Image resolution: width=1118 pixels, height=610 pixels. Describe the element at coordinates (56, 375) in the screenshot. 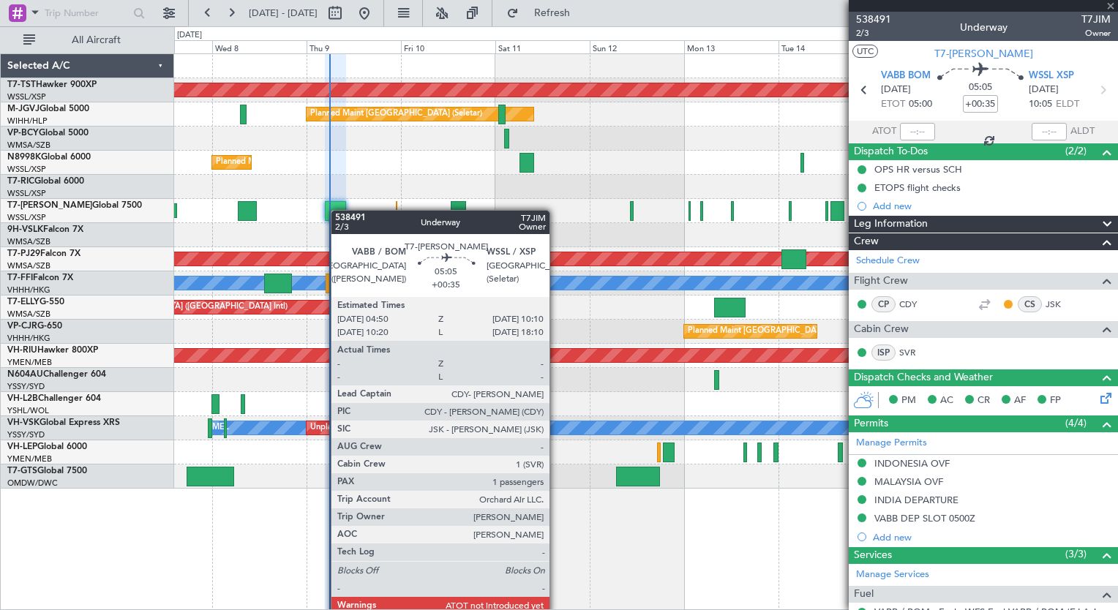

I see `a: N604AUChallenger 604` at that location.